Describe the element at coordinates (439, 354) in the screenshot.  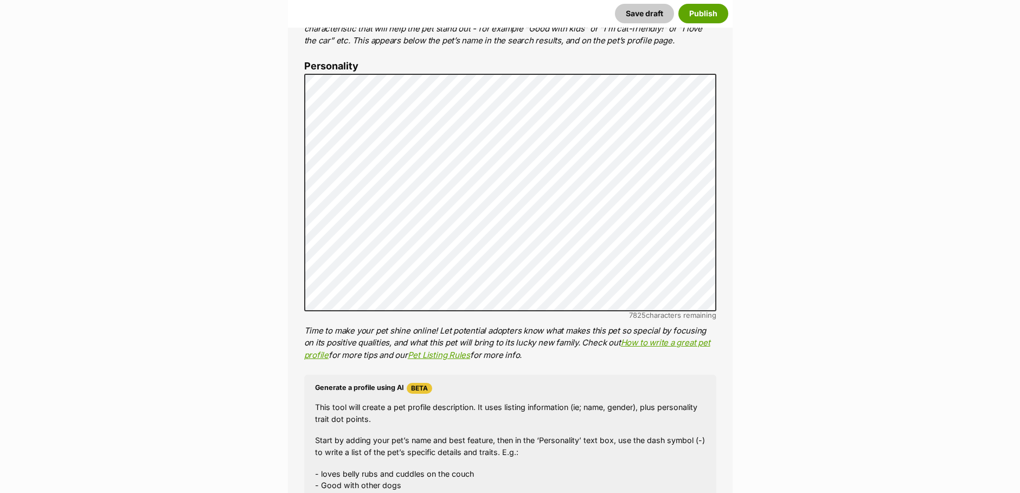
I see `a: Pet Listing Rules` at that location.